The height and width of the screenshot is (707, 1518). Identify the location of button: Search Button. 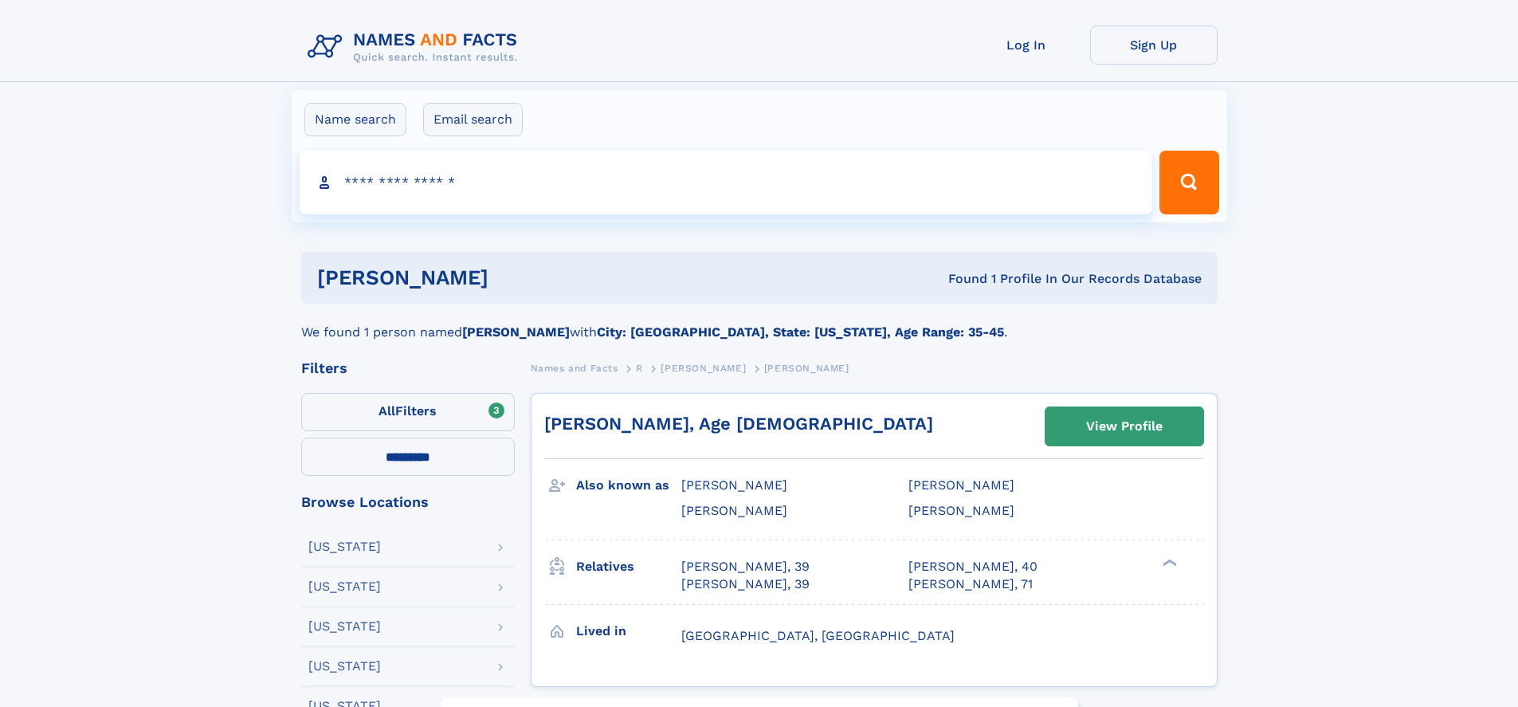
(1189, 182).